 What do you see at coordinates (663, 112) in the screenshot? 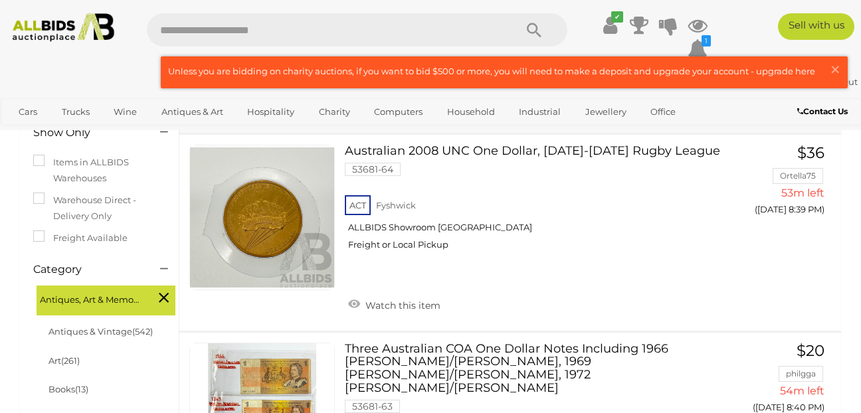
I see `a: Office` at bounding box center [663, 112].